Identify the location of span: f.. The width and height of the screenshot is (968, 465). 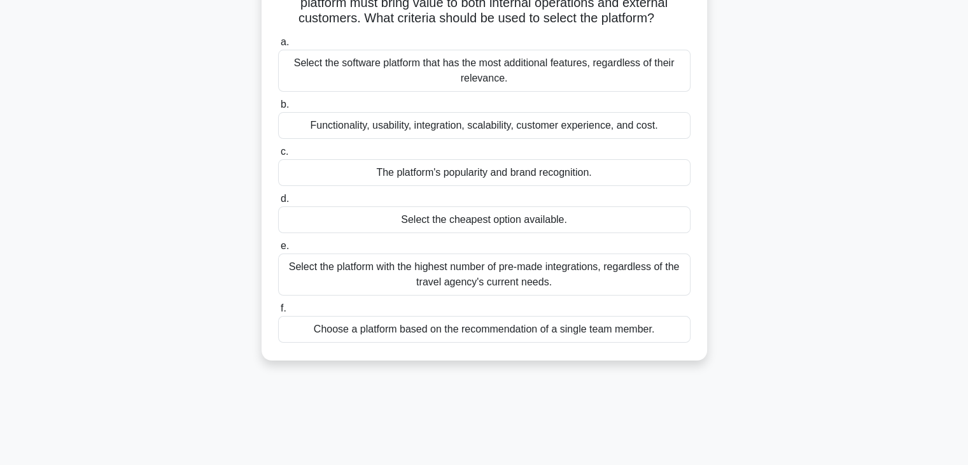
(283, 308).